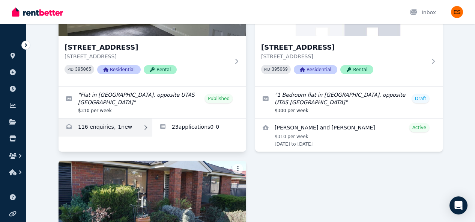 The height and width of the screenshot is (222, 475). What do you see at coordinates (152, 102) in the screenshot?
I see `a: Edit listing: Flat in Invermay, opposite UTAS Inveresk Campus` at bounding box center [152, 102].